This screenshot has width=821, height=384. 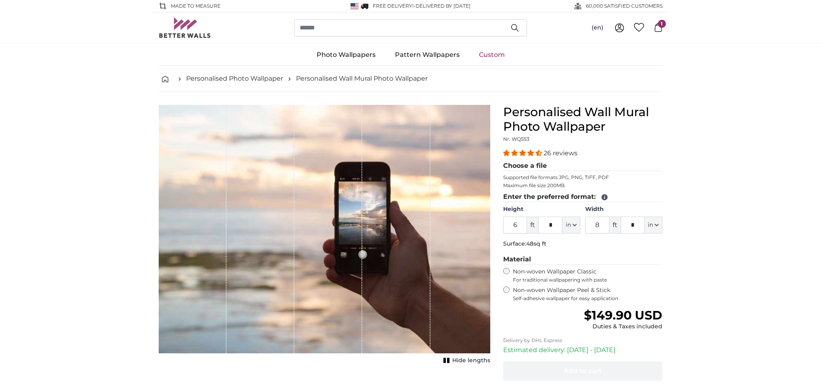 What do you see at coordinates (536, 244) in the screenshot?
I see `span: 48sq ft` at bounding box center [536, 244].